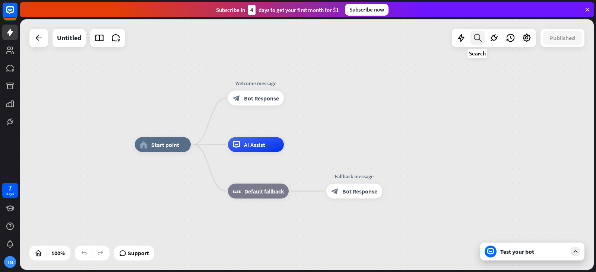  I want to click on div: Subscribe now, so click(366, 10).